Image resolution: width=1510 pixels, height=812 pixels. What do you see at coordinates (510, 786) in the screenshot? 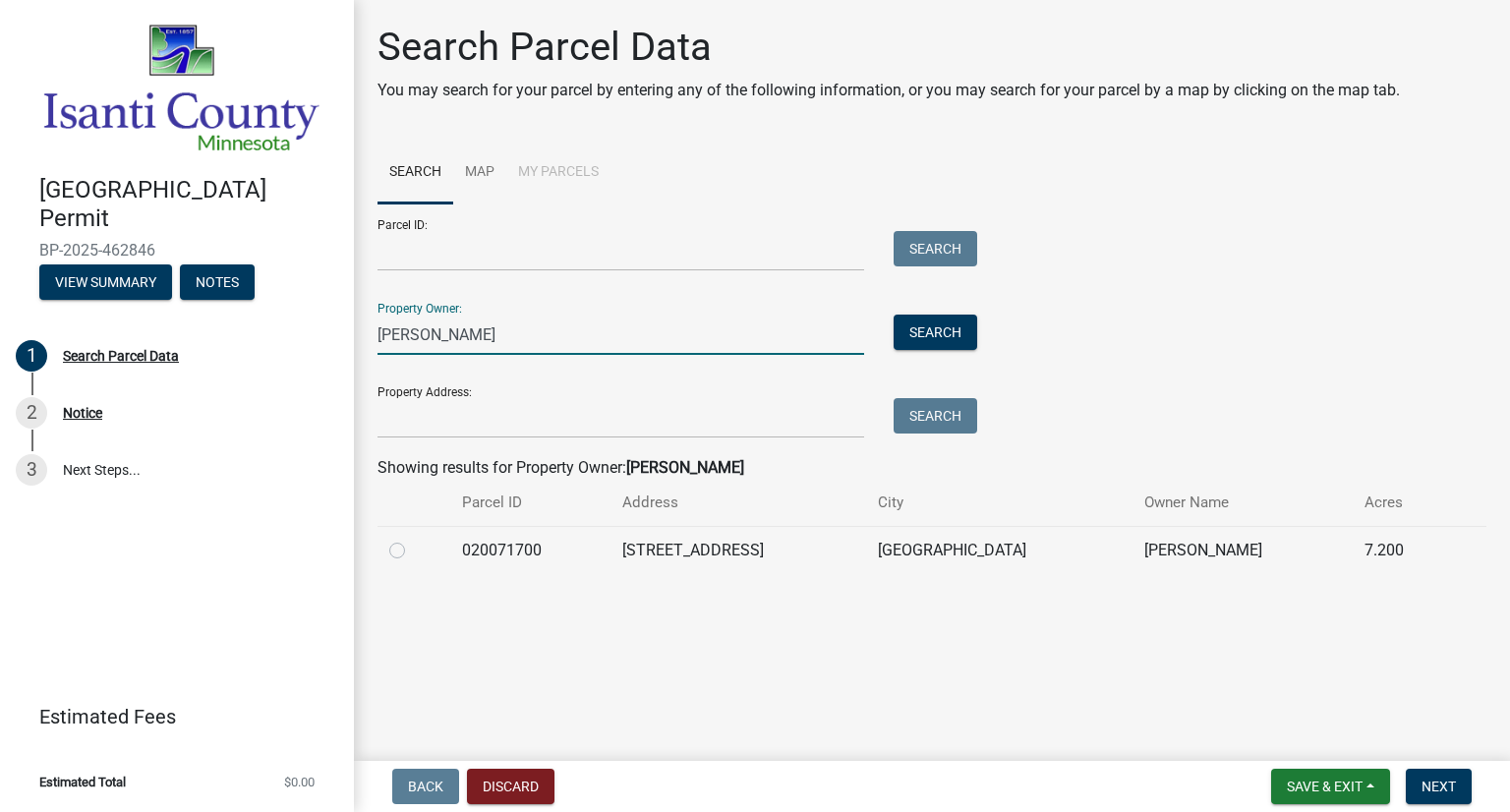
I see `button: Discard` at bounding box center [510, 786].